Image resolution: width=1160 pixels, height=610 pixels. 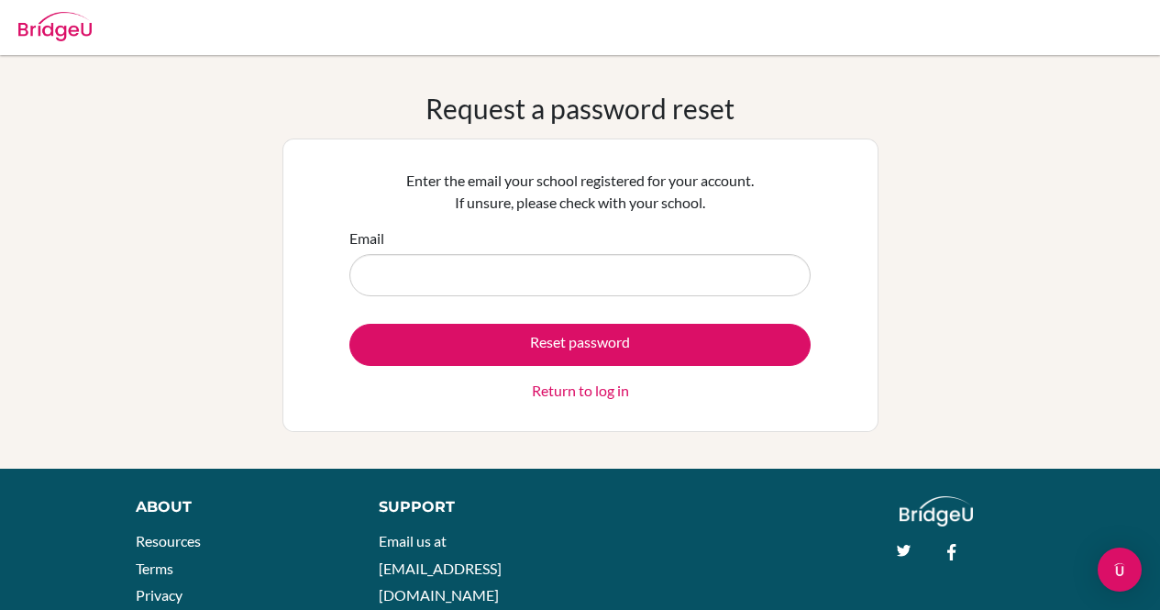 I want to click on a: Terms, so click(x=154, y=568).